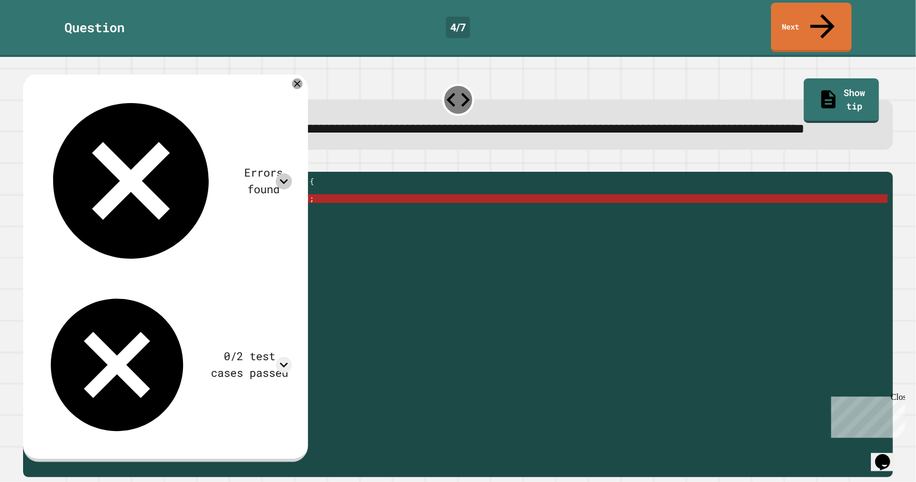 The image size is (916, 482). I want to click on a: Show tip, so click(841, 100).